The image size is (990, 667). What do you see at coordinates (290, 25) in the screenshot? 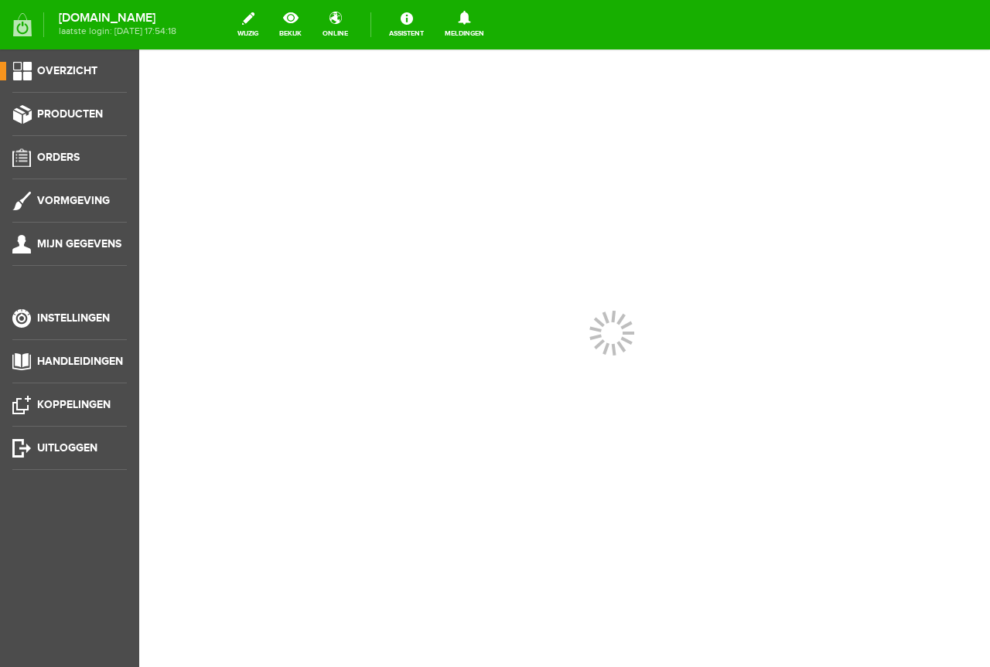
I see `a: bekijk` at bounding box center [290, 25].